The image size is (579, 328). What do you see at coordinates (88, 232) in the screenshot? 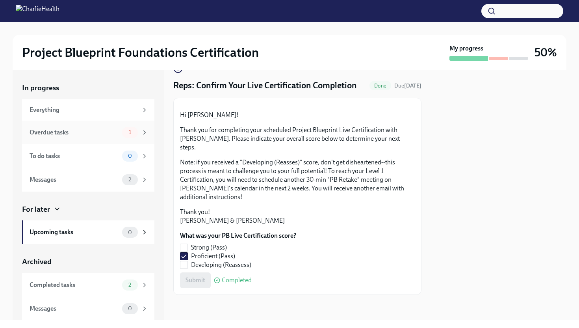
I see `a: Upcoming tasks0` at bounding box center [88, 232].